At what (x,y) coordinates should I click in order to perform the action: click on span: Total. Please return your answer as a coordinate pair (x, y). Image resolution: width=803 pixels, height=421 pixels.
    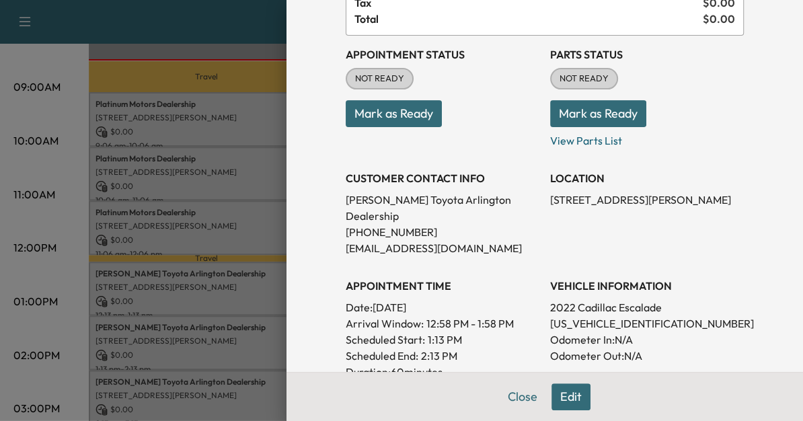
    Looking at the image, I should click on (528, 19).